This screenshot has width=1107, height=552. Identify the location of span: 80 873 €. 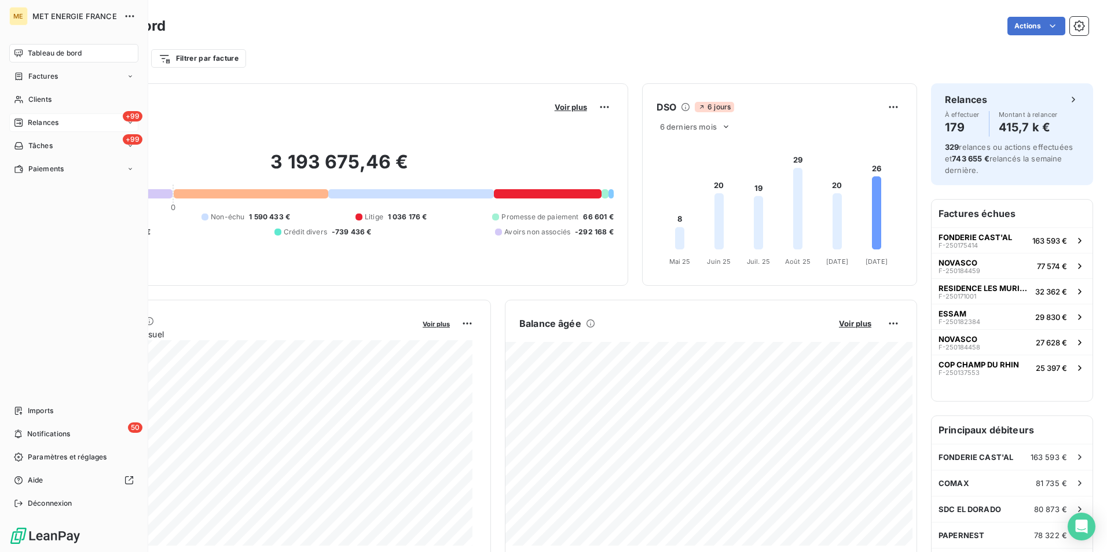
(1050, 510).